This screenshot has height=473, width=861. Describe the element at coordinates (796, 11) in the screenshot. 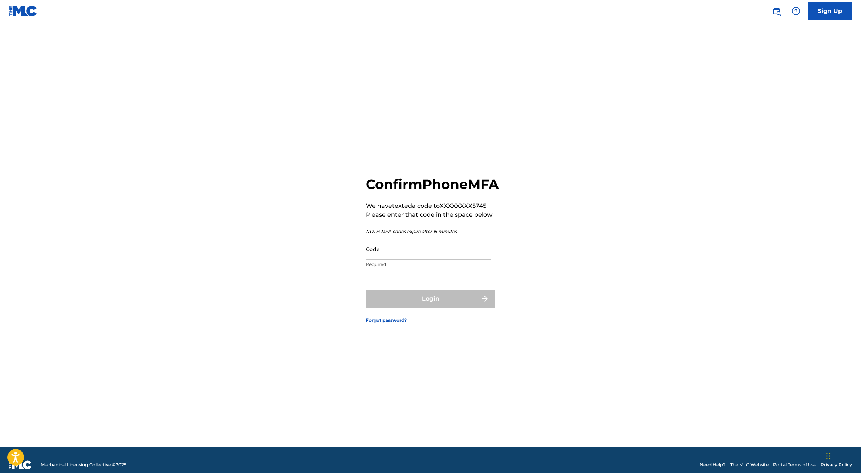

I see `img: help` at that location.